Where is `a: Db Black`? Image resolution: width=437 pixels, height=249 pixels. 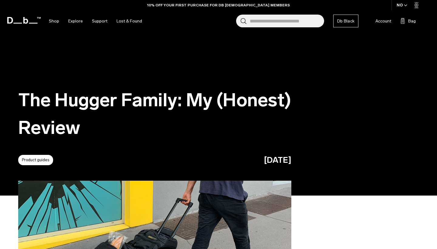 a: Db Black is located at coordinates (345, 21).